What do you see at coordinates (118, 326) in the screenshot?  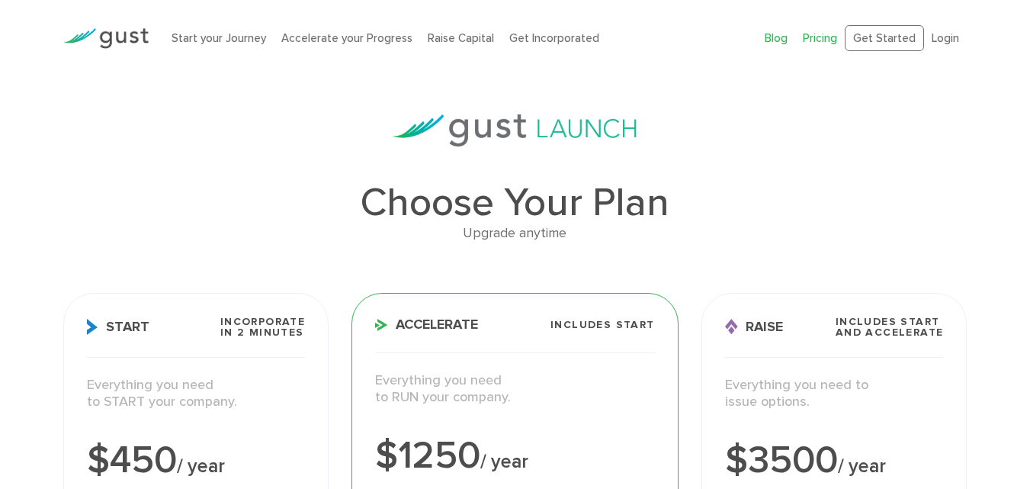 I see `span: Start` at bounding box center [118, 326].